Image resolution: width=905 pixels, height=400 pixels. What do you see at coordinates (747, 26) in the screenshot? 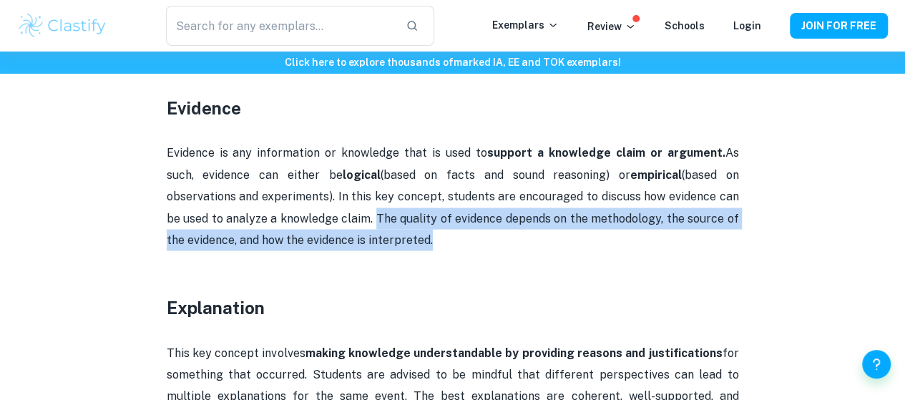
I see `a: Login` at bounding box center [747, 26].